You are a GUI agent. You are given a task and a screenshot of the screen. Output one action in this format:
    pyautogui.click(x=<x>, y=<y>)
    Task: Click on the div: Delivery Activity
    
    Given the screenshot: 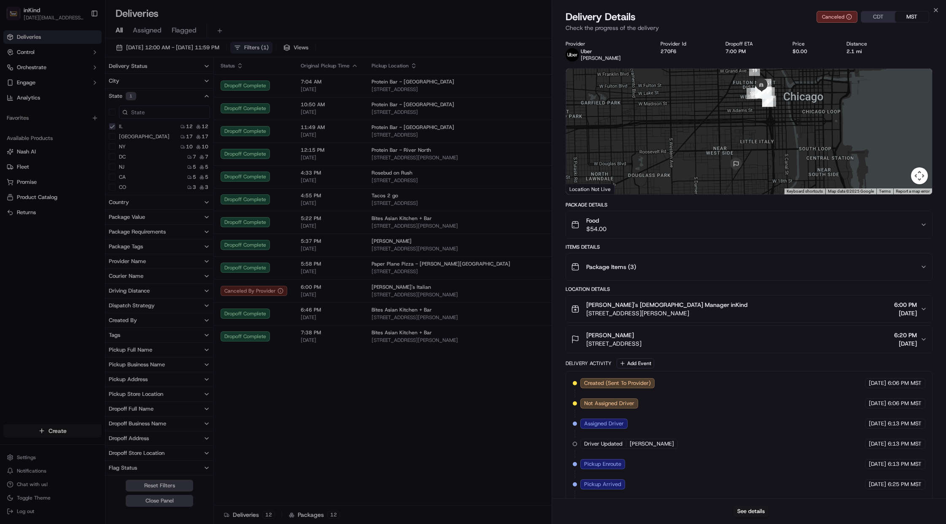 What is the action you would take?
    pyautogui.click(x=588, y=363)
    